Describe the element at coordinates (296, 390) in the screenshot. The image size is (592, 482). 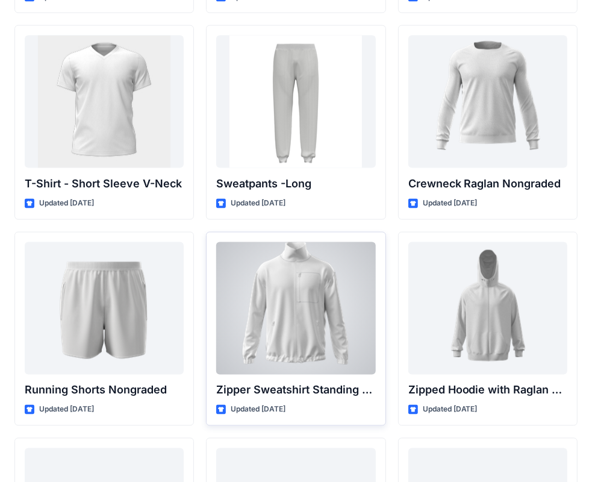
I see `p: Zipper Sweatshirt Standing Collar Nongraded` at that location.